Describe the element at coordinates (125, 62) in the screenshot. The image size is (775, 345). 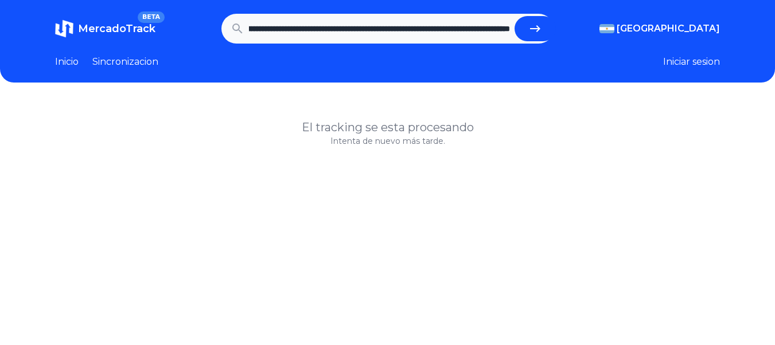
I see `a: Sincronizacion` at that location.